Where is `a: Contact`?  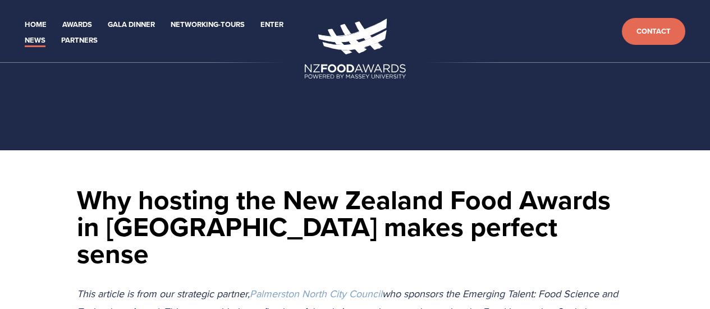
a: Contact is located at coordinates (653, 31).